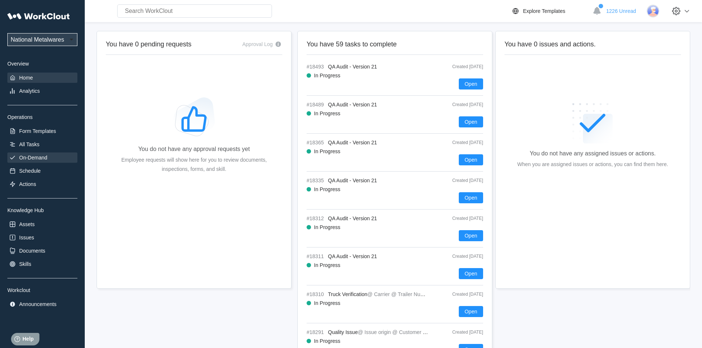 The height and width of the screenshot is (348, 702). Describe the element at coordinates (375, 333) in the screenshot. I see `mark: @ Issue origin` at that location.